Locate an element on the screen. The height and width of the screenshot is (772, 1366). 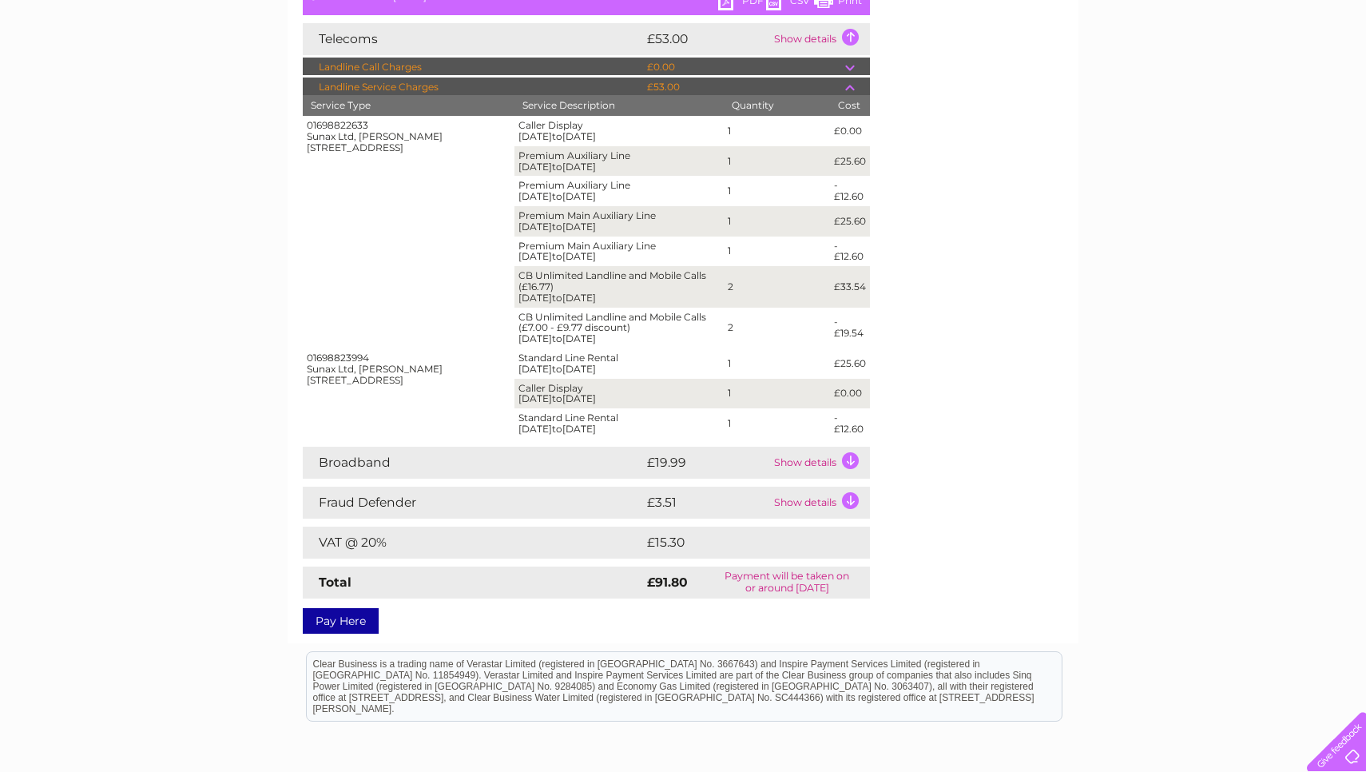
a: Water is located at coordinates (1100, 73).